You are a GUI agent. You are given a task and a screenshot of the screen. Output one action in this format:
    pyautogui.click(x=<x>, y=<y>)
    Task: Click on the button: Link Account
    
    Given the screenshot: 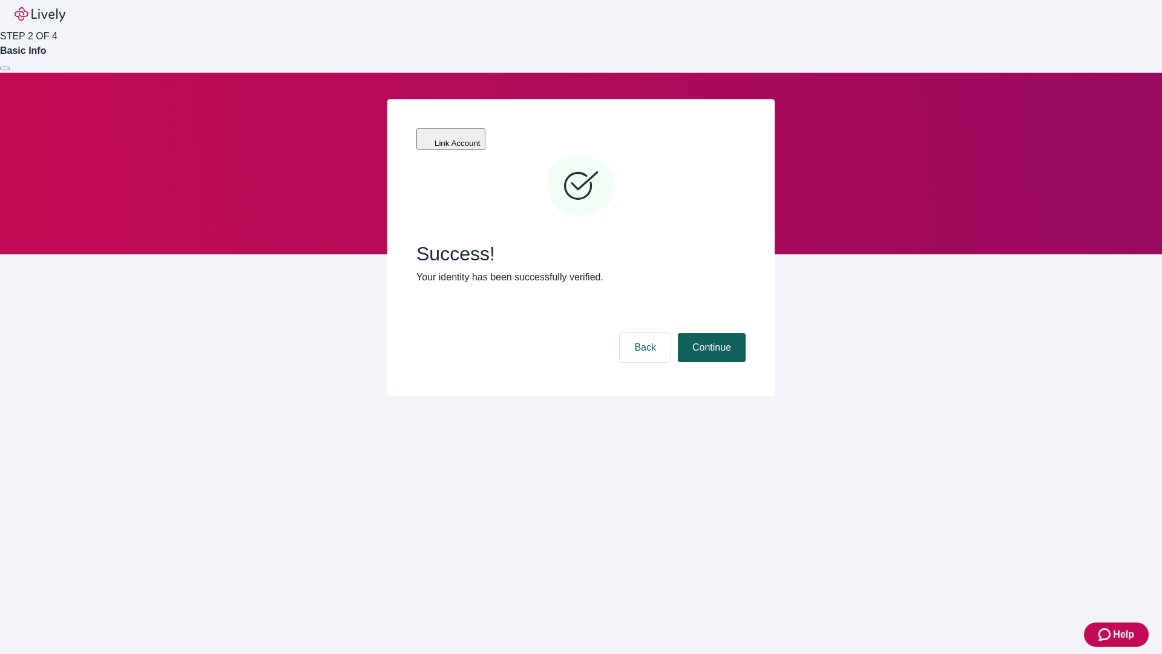 What is the action you would take?
    pyautogui.click(x=451, y=139)
    